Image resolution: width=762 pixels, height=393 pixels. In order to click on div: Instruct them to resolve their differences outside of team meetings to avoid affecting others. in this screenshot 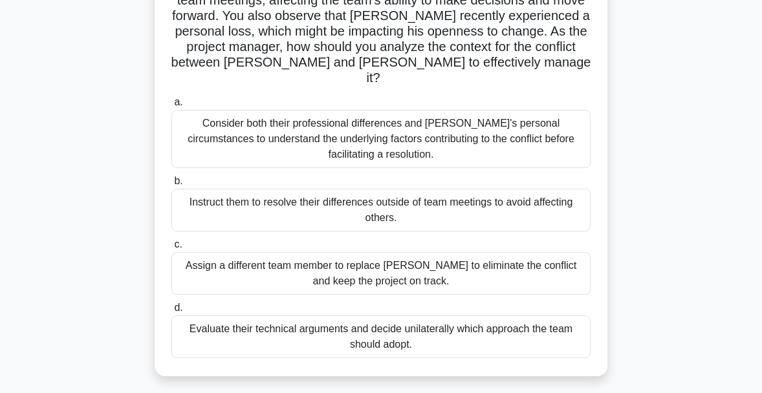, I will do `click(381, 210)`.